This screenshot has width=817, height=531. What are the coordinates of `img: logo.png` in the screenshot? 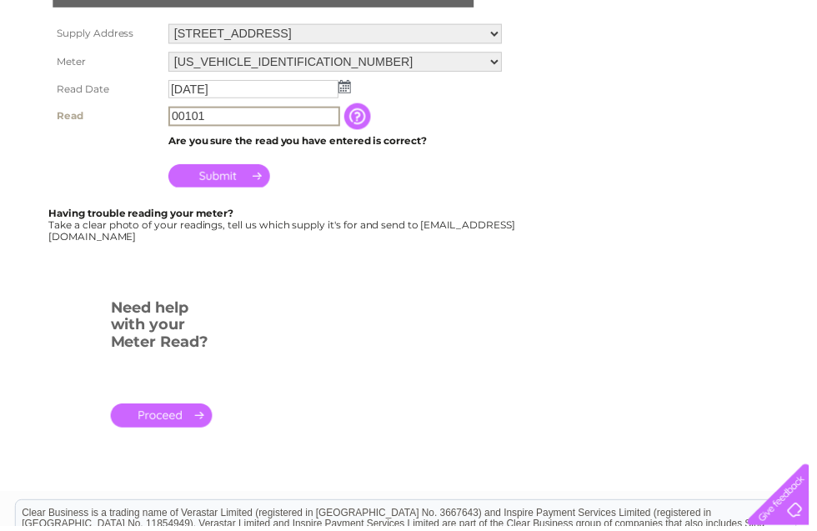 It's located at (71, 68).